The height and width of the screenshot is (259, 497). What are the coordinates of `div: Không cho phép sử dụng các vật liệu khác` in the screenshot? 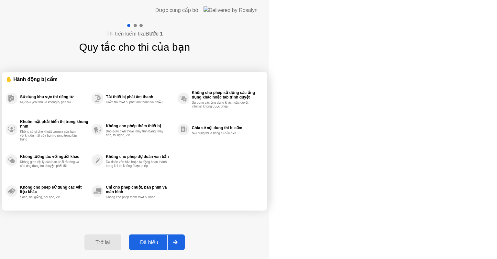 It's located at (54, 190).